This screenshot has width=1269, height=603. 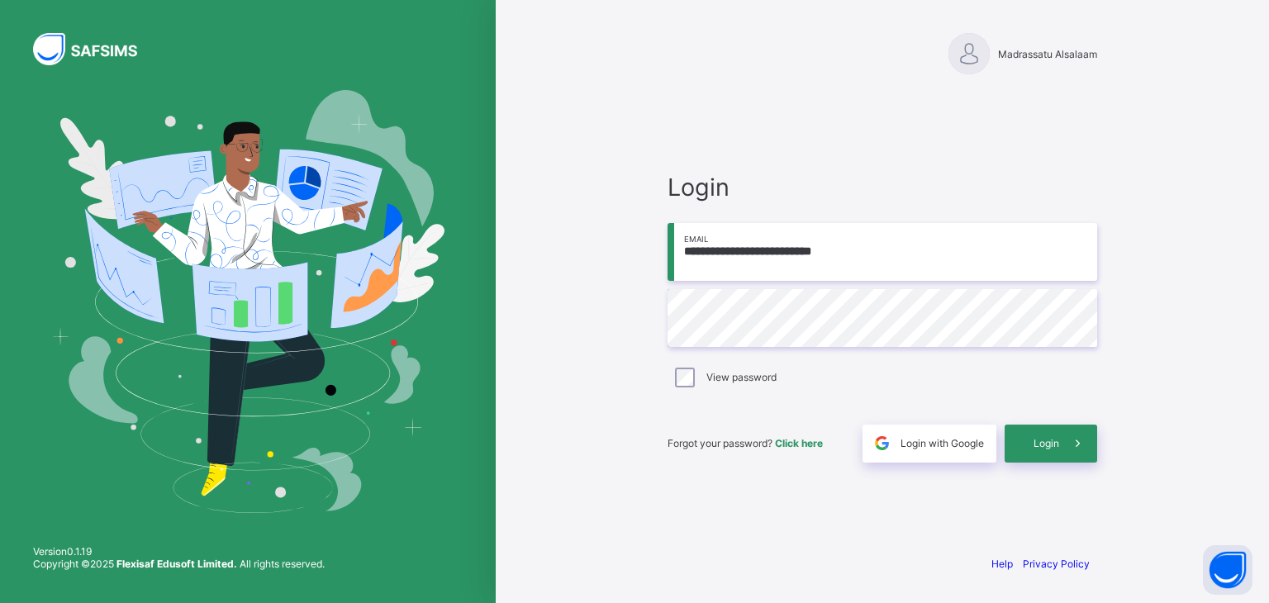 What do you see at coordinates (1228, 570) in the screenshot?
I see `button: Open asap` at bounding box center [1228, 570].